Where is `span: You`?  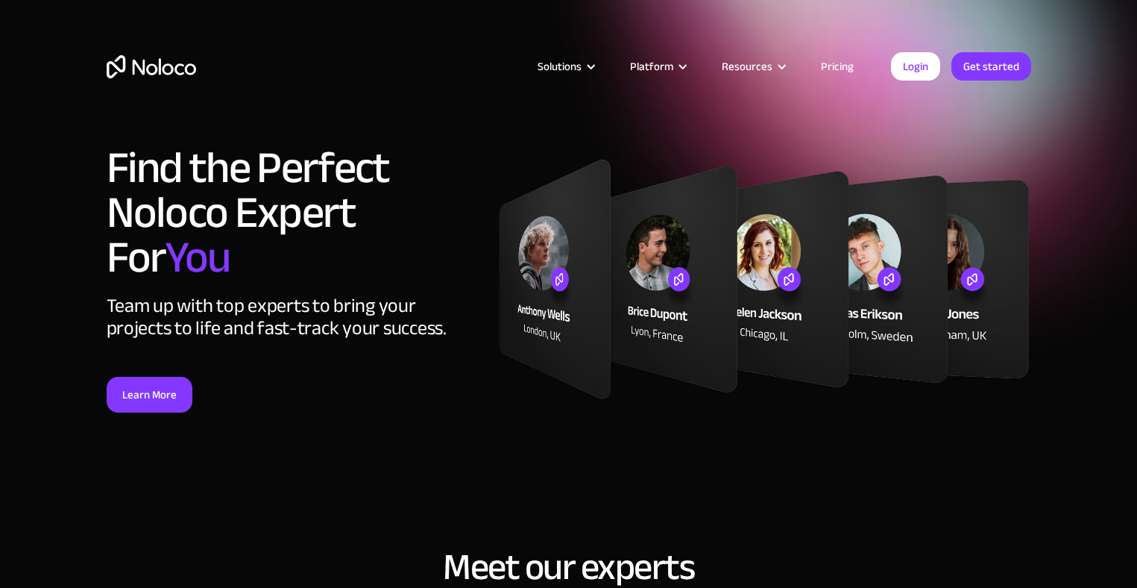
span: You is located at coordinates (197, 257).